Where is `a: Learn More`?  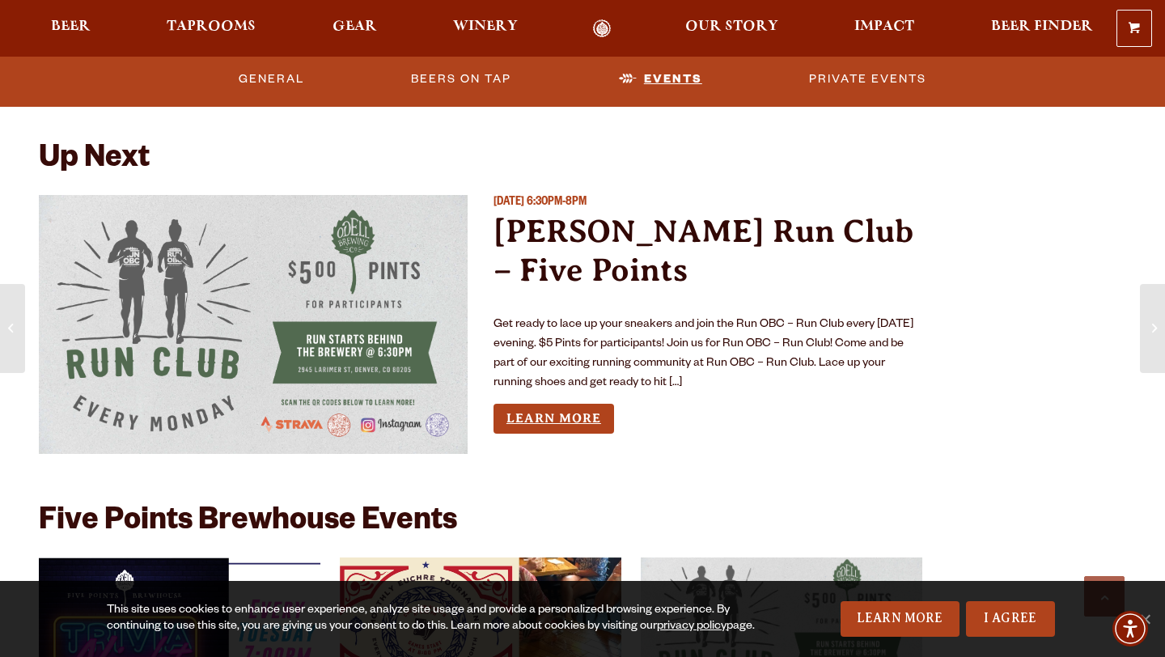
a: Learn More is located at coordinates (900, 619).